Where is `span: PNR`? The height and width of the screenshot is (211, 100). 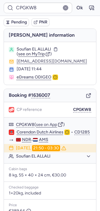
span: PNR is located at coordinates (43, 22).